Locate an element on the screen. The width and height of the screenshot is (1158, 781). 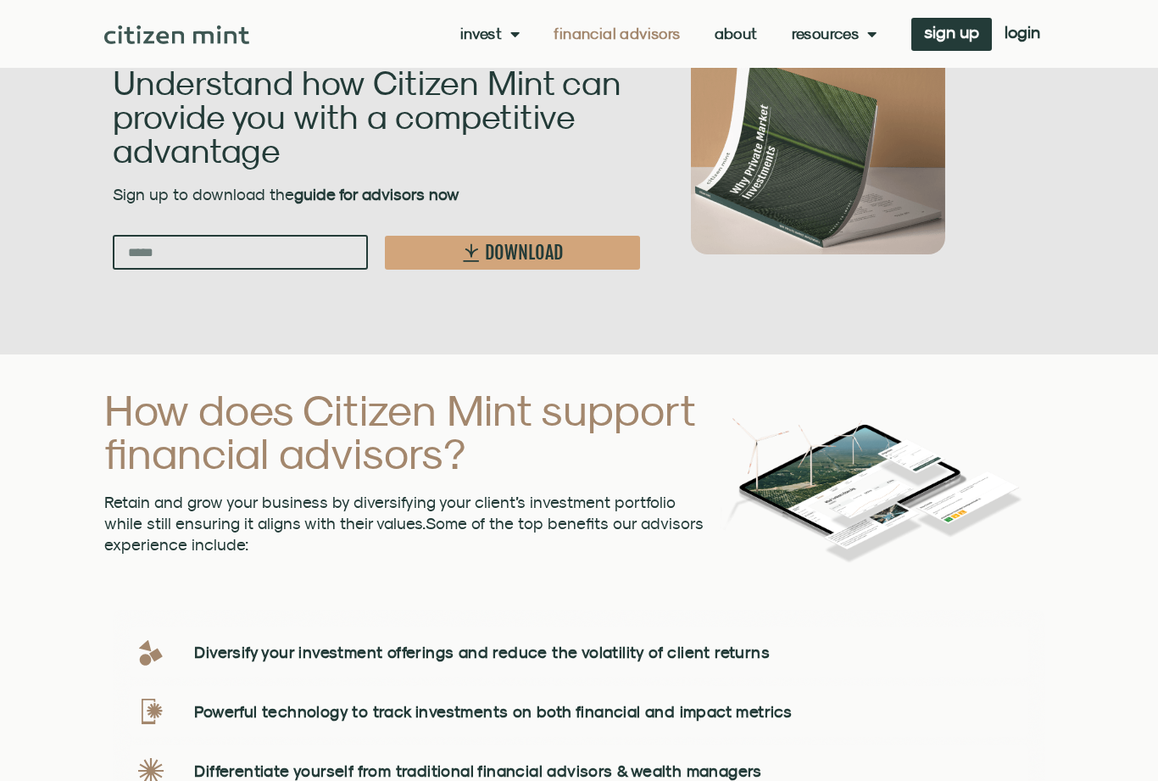
form: New Form is located at coordinates (376, 256).